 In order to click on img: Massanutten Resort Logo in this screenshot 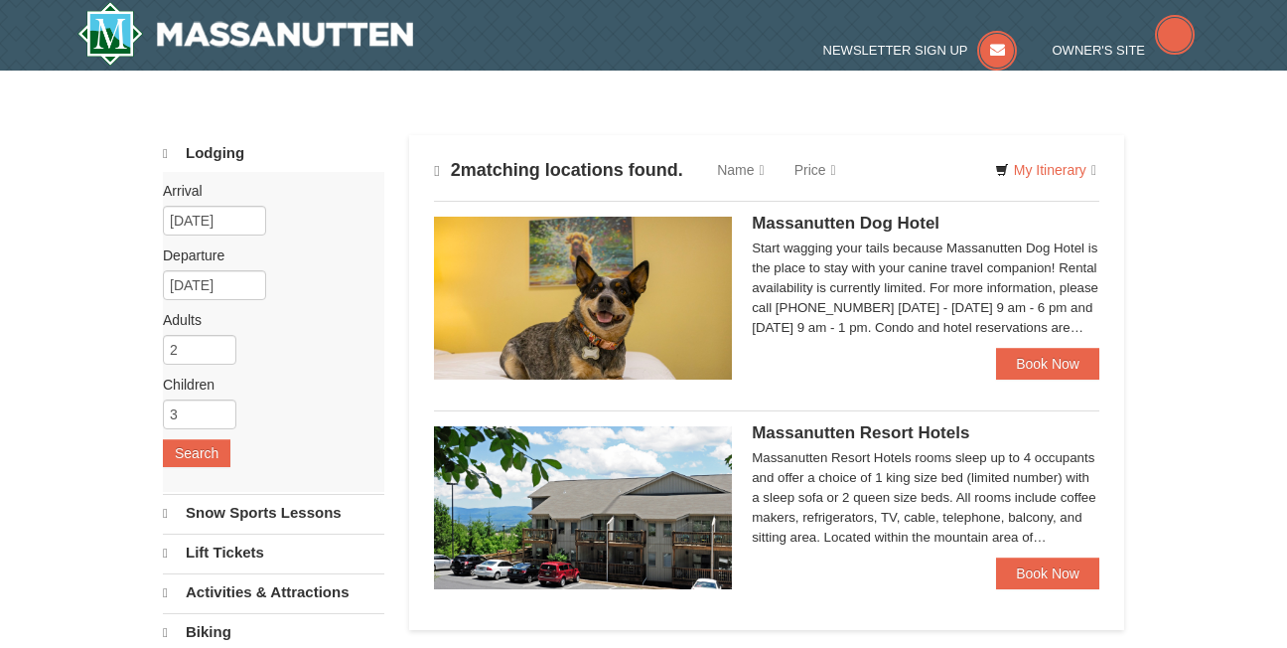, I will do `click(245, 34)`.